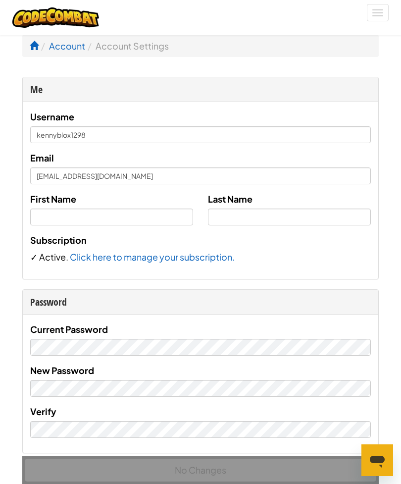 The image size is (401, 484). What do you see at coordinates (55, 17) in the screenshot?
I see `img: CodeCombat logo` at bounding box center [55, 17].